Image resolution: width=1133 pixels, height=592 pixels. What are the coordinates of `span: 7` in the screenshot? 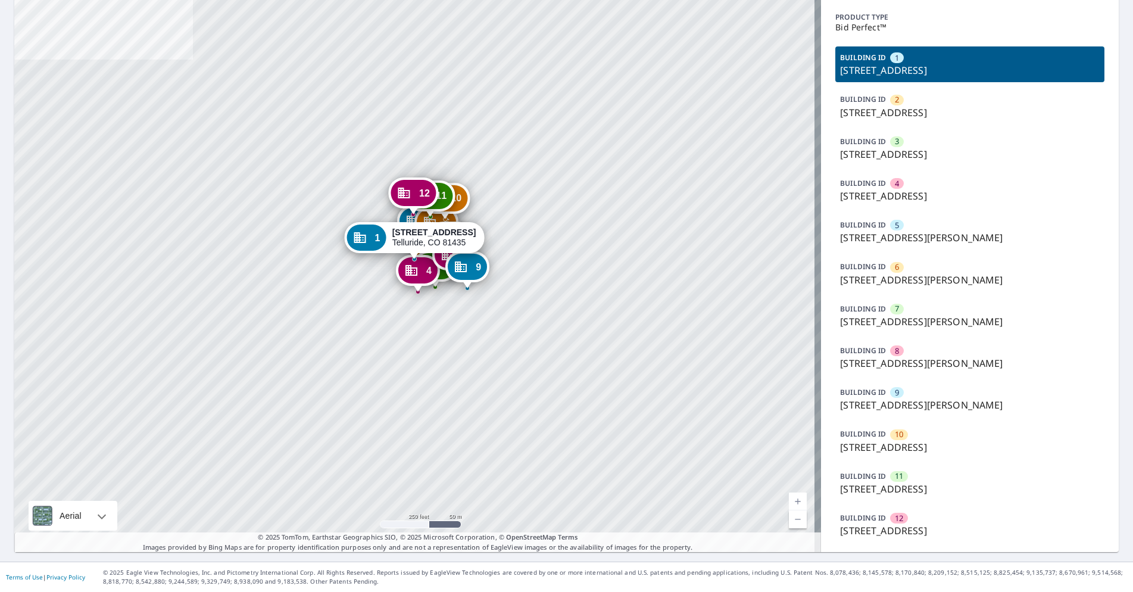 It's located at (897, 308).